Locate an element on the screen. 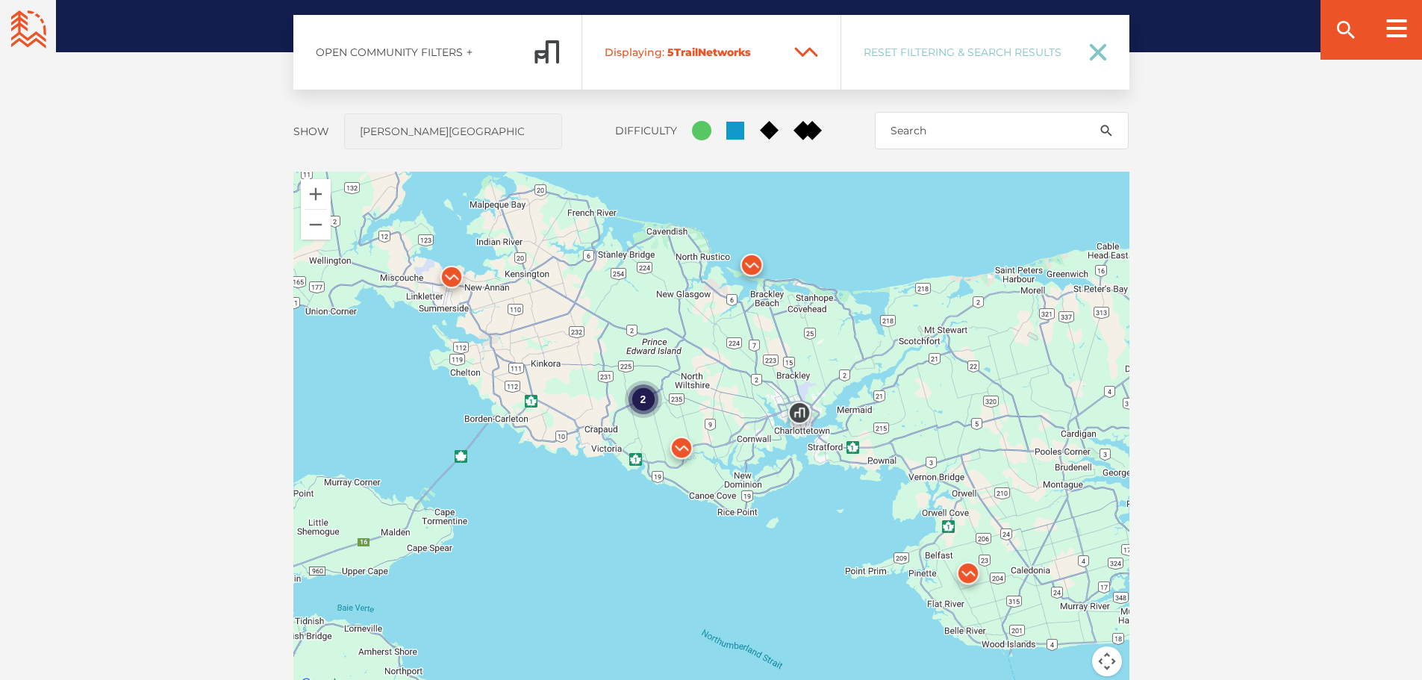 The height and width of the screenshot is (680, 1422). div: 2 is located at coordinates (643, 399).